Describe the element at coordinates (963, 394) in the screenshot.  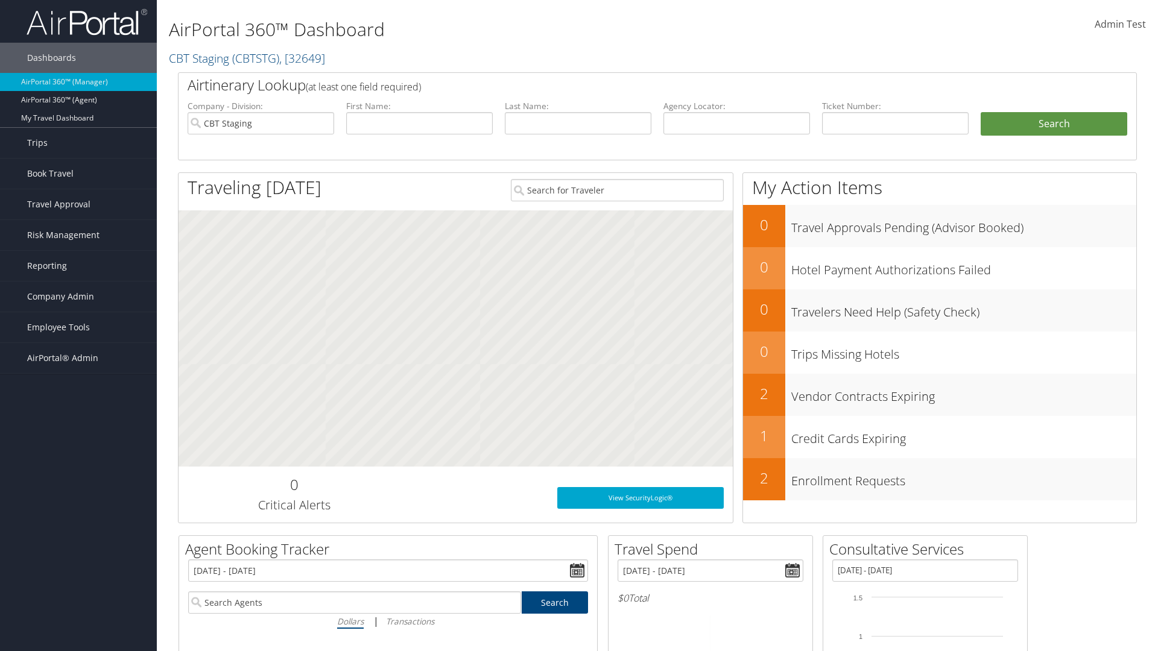
I see `h3: Vendor Contracts Expiring` at that location.